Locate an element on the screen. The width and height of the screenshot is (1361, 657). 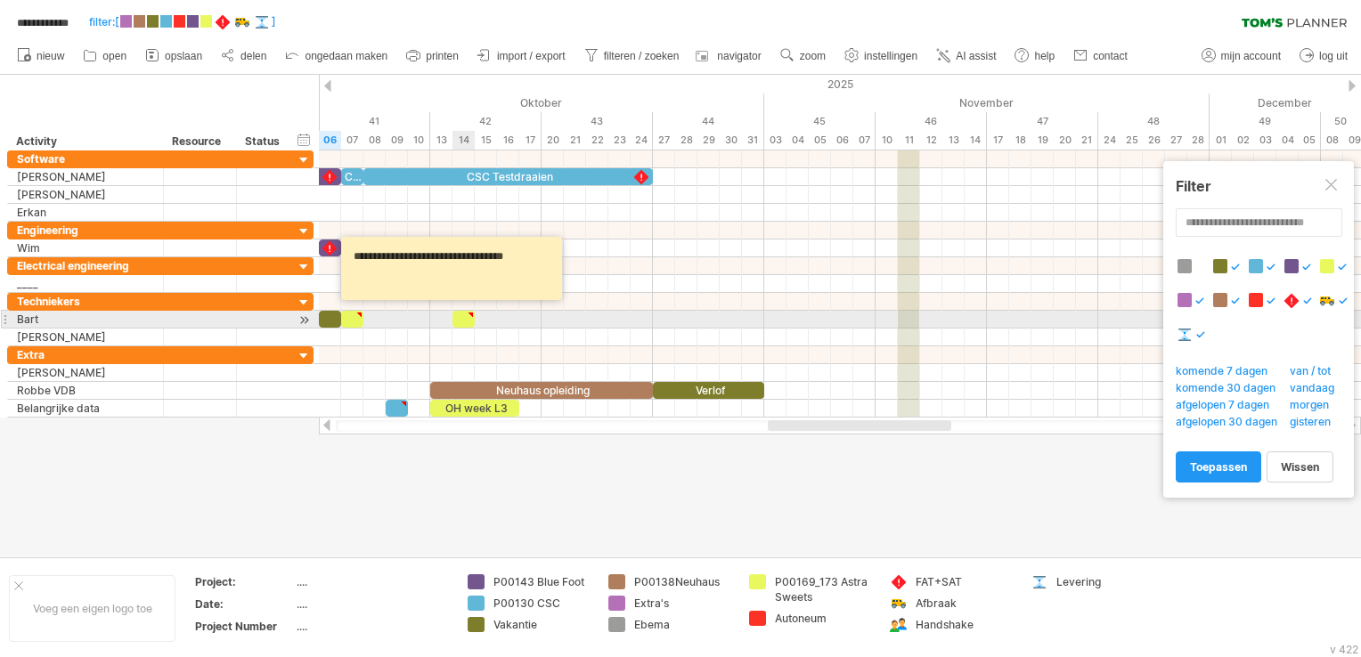
div: maandag, 3 November 2025 is located at coordinates (775, 140).